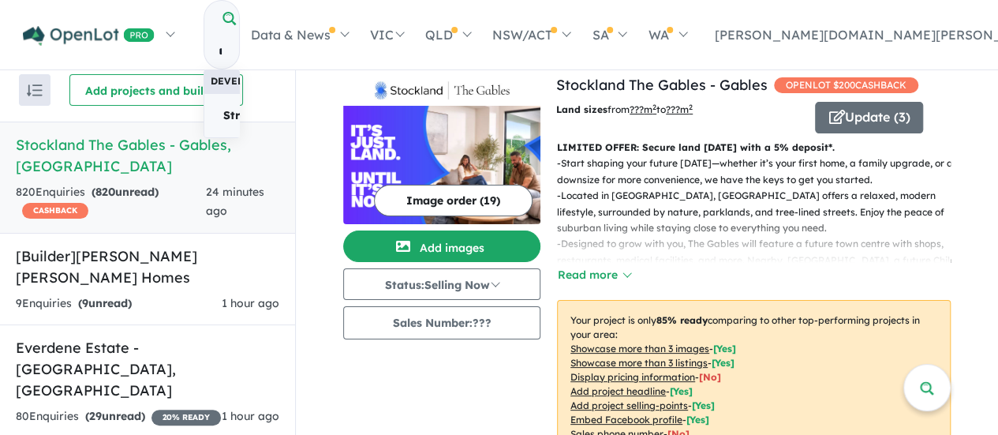  What do you see at coordinates (710, 376) in the screenshot?
I see `span: [ No ]` at bounding box center [710, 376].